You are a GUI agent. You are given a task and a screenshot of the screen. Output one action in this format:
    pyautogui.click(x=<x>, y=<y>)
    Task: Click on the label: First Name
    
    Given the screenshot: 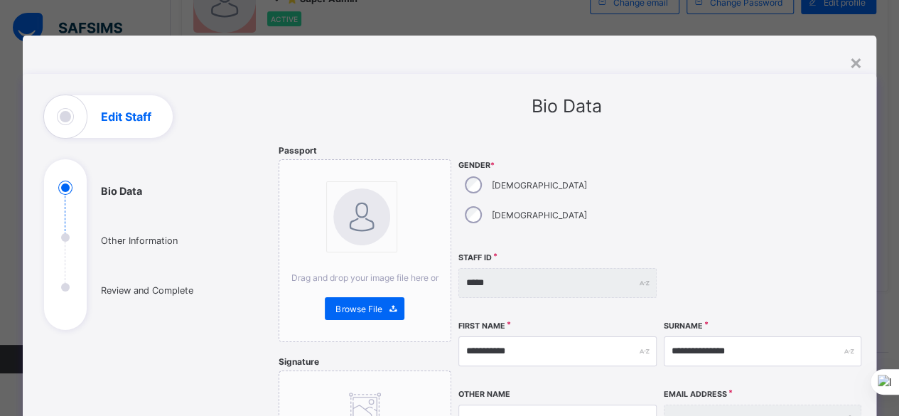 What is the action you would take?
    pyautogui.click(x=482, y=325)
    